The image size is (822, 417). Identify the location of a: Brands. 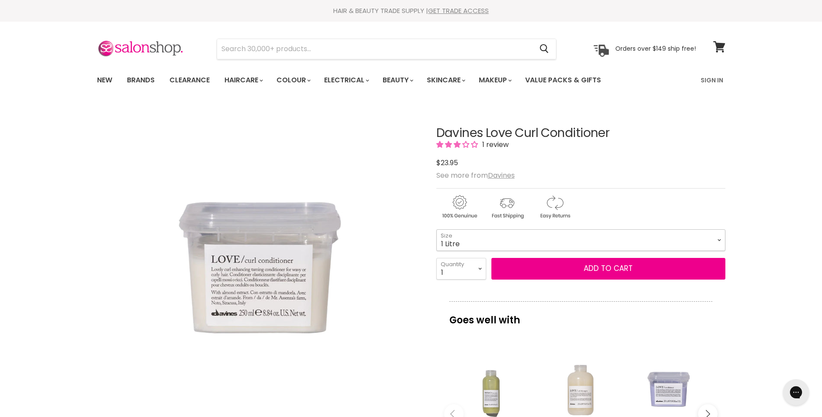
(141, 80).